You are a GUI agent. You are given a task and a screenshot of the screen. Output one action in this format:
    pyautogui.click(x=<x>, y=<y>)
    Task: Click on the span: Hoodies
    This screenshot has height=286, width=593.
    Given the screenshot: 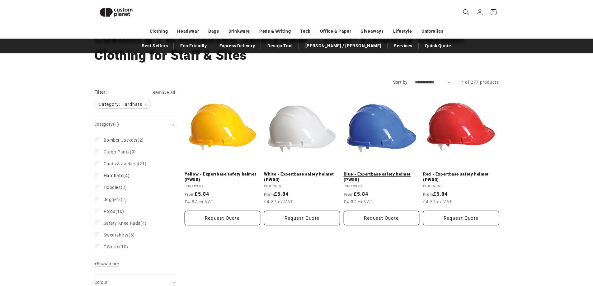 What is the action you would take?
    pyautogui.click(x=112, y=187)
    